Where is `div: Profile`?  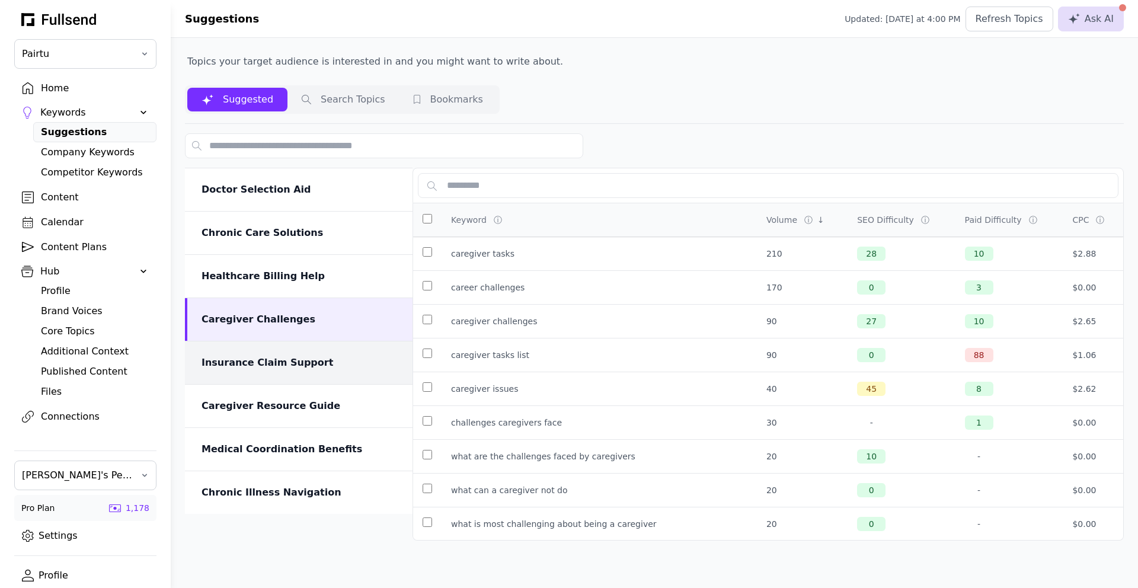 div: Profile is located at coordinates (95, 291).